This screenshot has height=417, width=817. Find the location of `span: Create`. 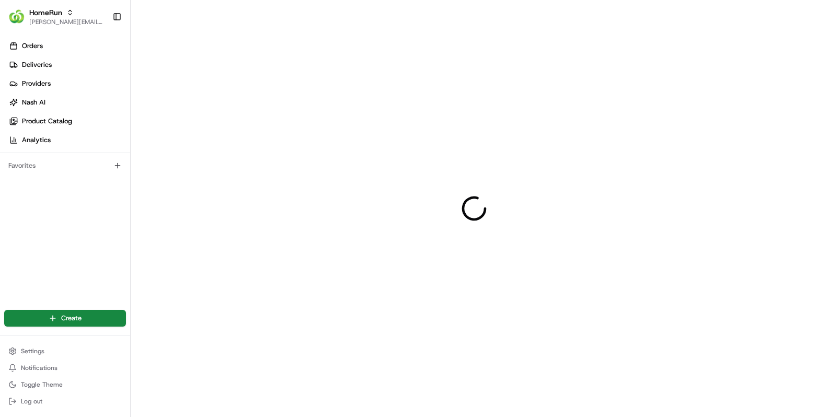

span: Create is located at coordinates (71, 318).